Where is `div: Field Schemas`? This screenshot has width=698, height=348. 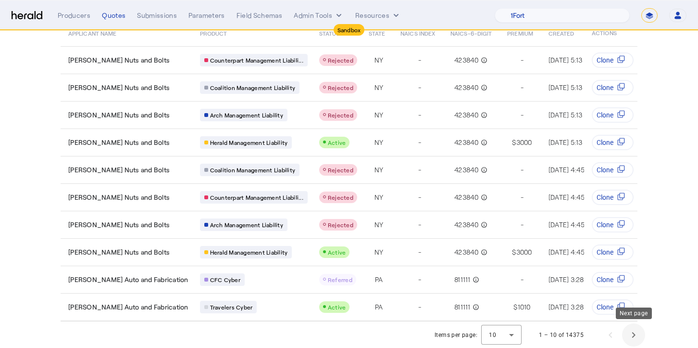
div: Field Schemas is located at coordinates (260, 15).